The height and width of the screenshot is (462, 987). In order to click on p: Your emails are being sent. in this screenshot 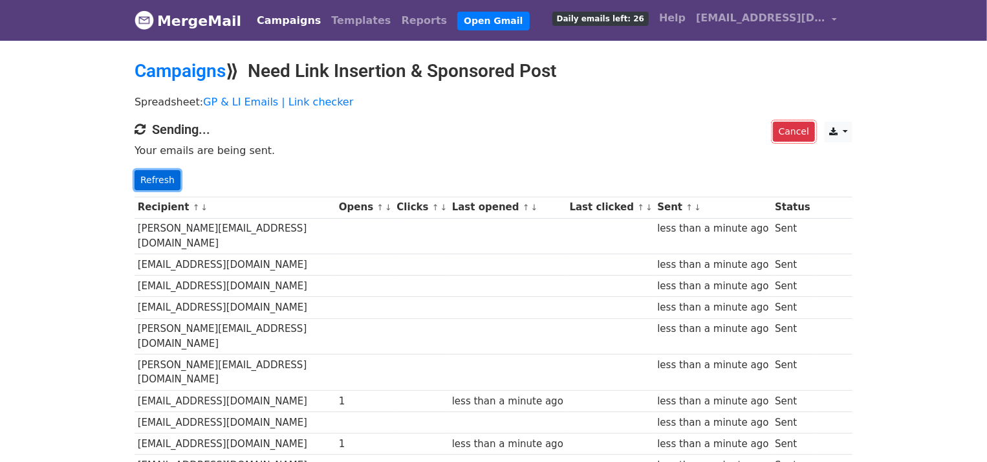, I will do `click(494, 150)`.